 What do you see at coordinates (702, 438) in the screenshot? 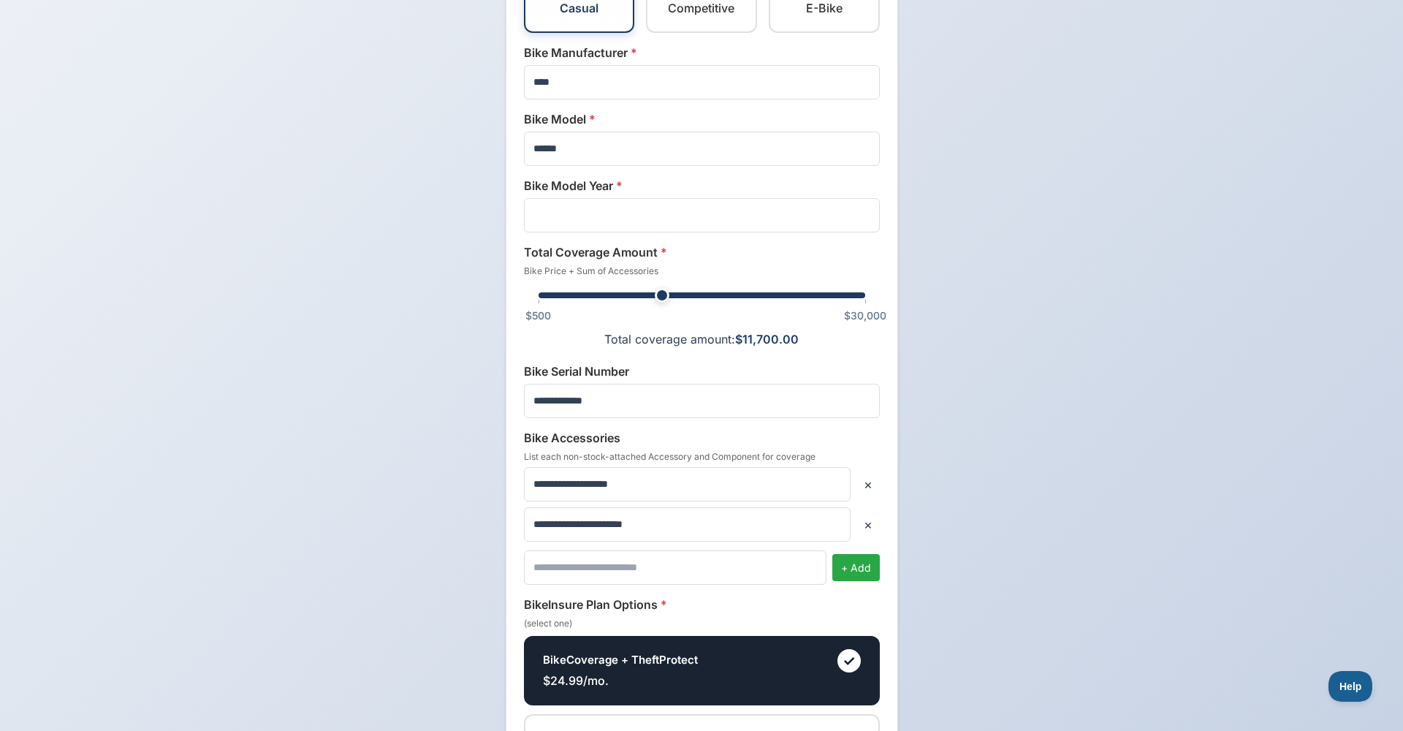
I see `label: Bike Accessories` at bounding box center [702, 438].